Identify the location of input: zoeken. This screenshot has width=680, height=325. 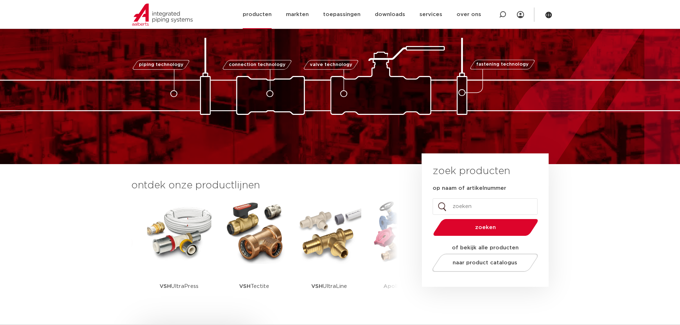
(485, 207).